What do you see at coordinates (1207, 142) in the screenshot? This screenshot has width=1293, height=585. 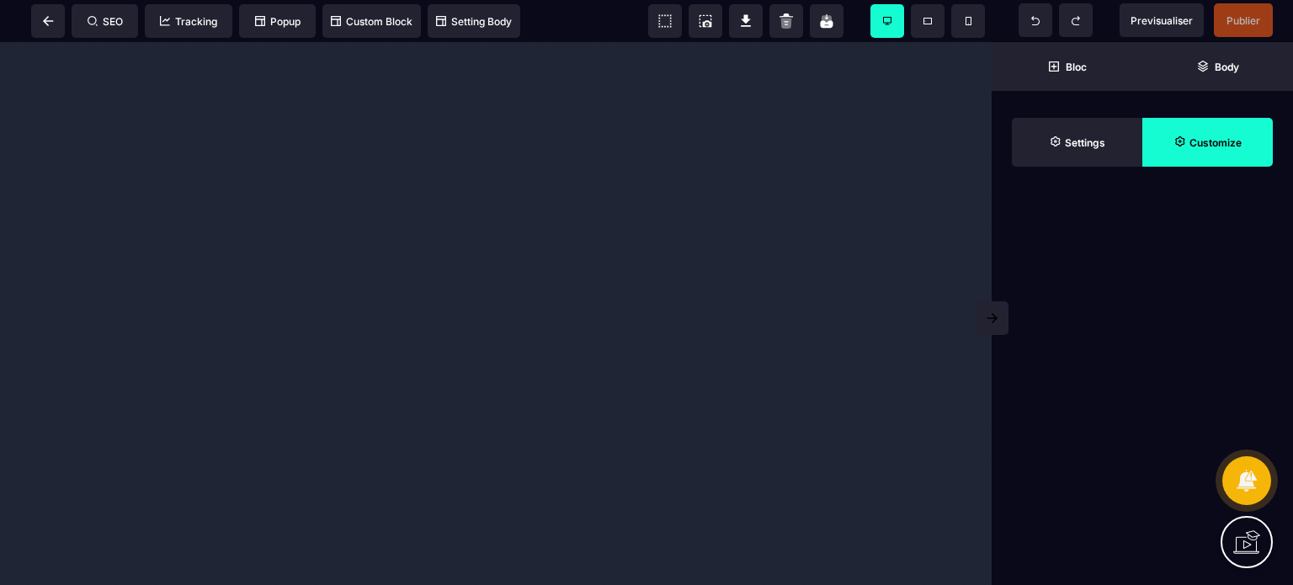 I see `span: Open Style Manager` at bounding box center [1207, 142].